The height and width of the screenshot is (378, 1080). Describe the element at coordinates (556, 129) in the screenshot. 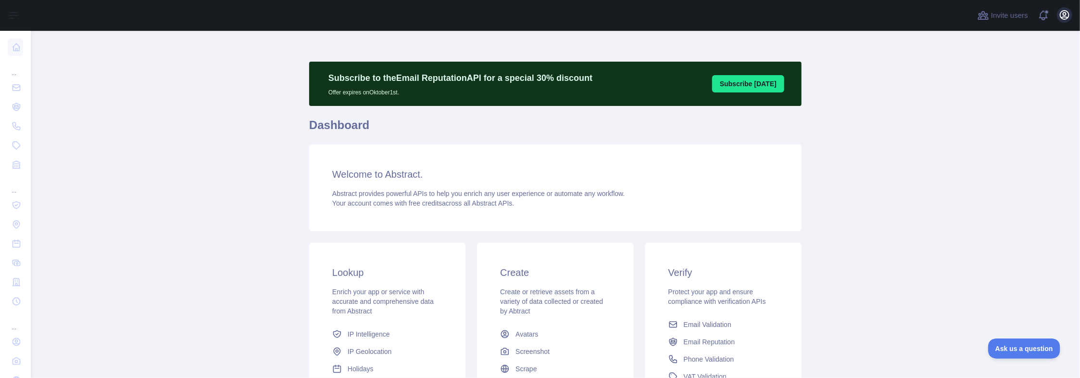

I see `h1: Dashboard` at that location.